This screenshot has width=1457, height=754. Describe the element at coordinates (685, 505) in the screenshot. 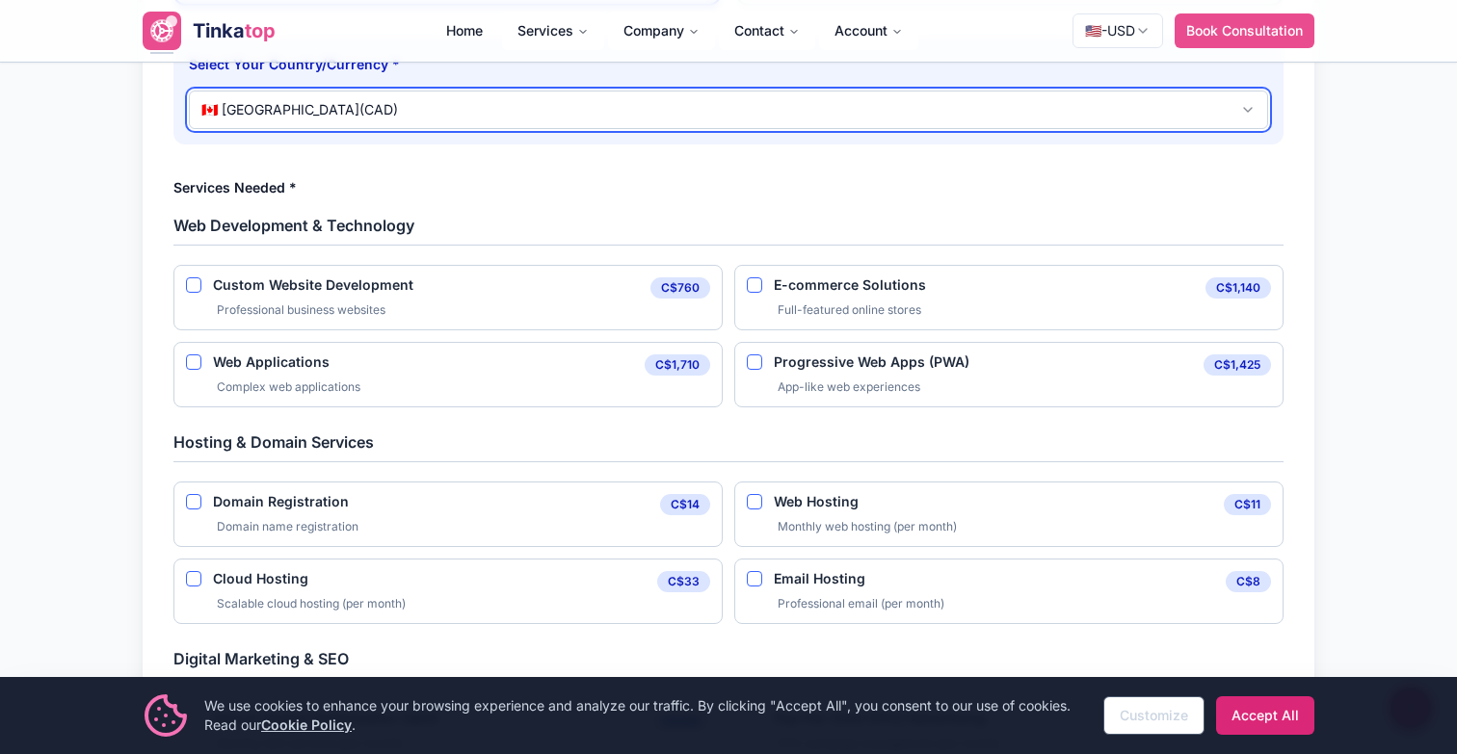

I see `div: C$14` at that location.